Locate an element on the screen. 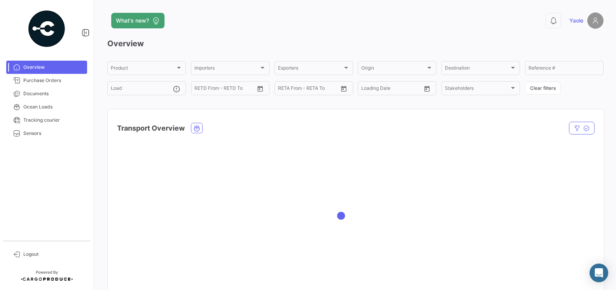 This screenshot has width=616, height=290. span: Origin is located at coordinates (393, 69).